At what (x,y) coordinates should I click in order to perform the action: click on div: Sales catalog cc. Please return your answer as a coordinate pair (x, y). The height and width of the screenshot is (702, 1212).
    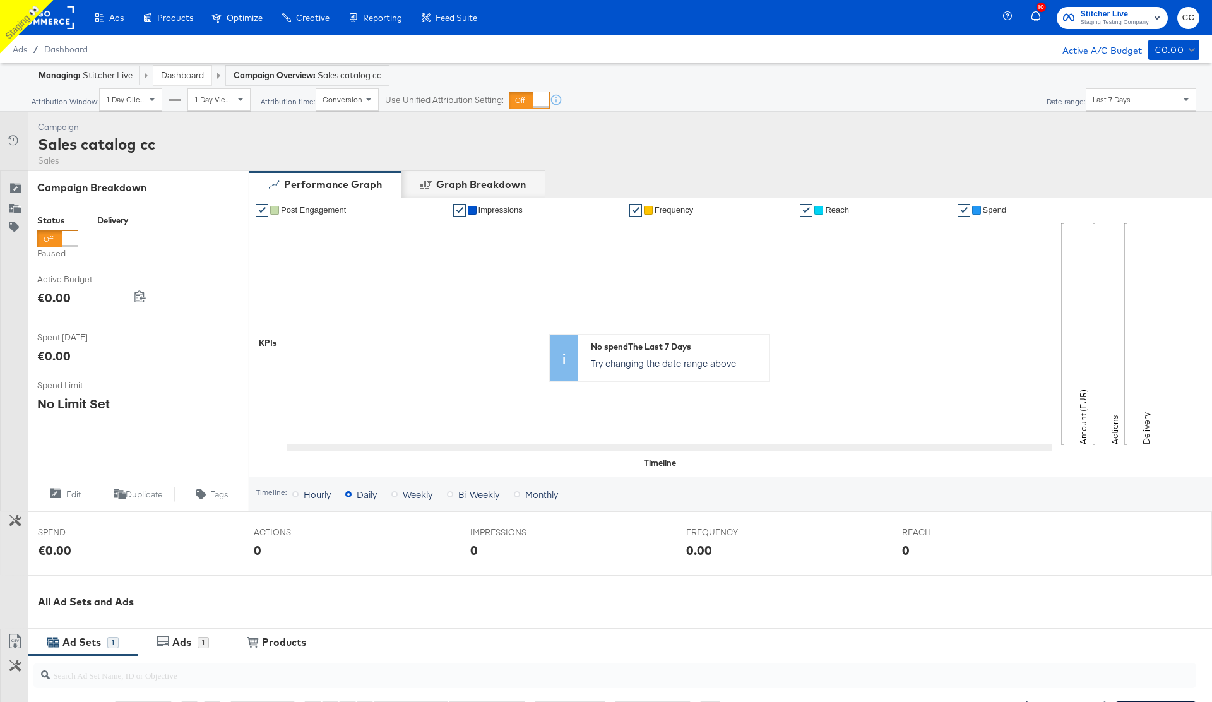
    Looking at the image, I should click on (97, 144).